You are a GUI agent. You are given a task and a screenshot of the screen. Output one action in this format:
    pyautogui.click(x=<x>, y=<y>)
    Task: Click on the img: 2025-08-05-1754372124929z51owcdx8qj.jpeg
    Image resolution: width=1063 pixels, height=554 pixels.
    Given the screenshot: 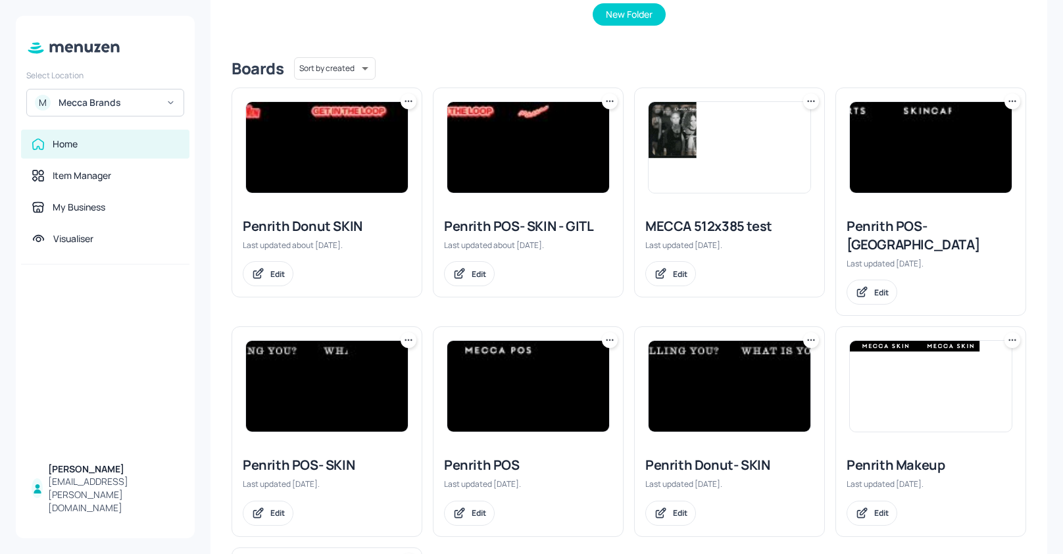 What is the action you would take?
    pyautogui.click(x=327, y=386)
    